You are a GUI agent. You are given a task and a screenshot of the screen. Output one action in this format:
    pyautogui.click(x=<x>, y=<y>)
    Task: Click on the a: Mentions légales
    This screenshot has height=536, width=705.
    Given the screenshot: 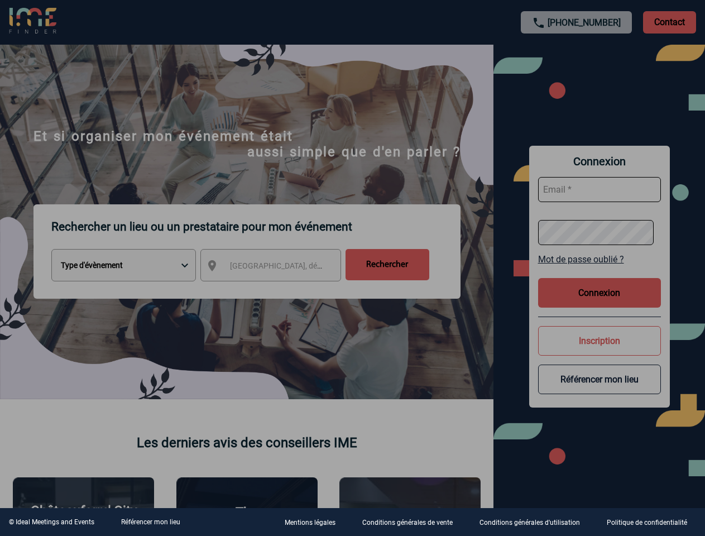 What is the action you would take?
    pyautogui.click(x=314, y=522)
    